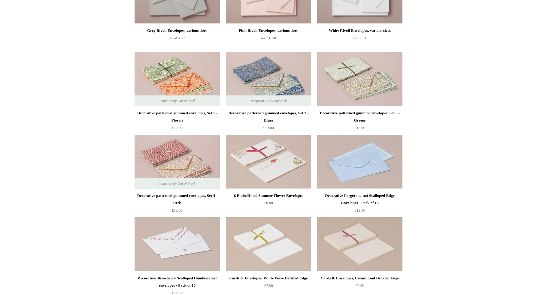 The image size is (537, 295). What do you see at coordinates (360, 245) in the screenshot?
I see `a: Cards & Envelopes, Cream Laid Deckled Edge Cards & Envelopes, Cream Laid Deckled Edge` at bounding box center [360, 245].